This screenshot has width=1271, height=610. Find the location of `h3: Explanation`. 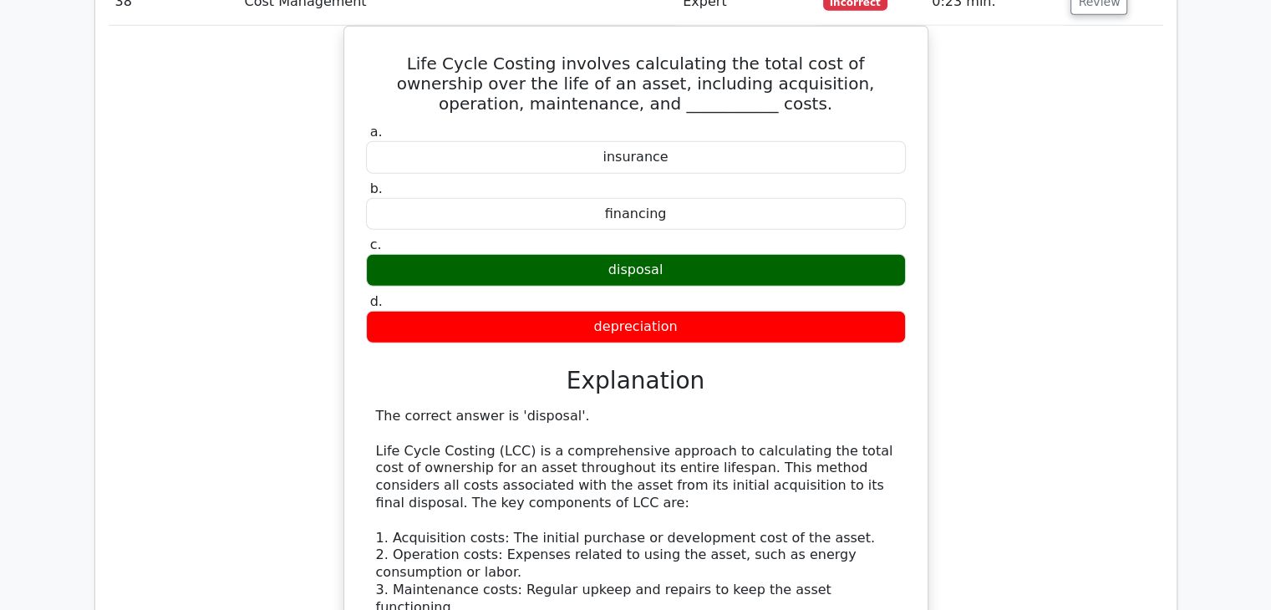

h3: Explanation is located at coordinates (636, 381).